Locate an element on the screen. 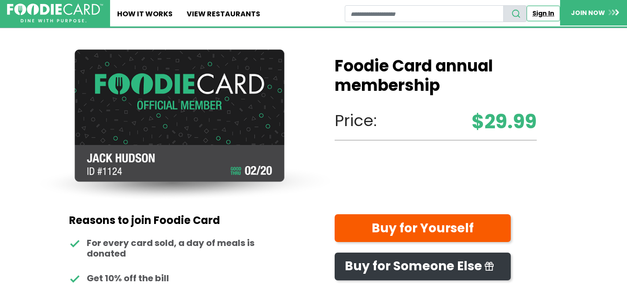 Image resolution: width=627 pixels, height=298 pixels. a: Buy for Yourself is located at coordinates (423, 228).